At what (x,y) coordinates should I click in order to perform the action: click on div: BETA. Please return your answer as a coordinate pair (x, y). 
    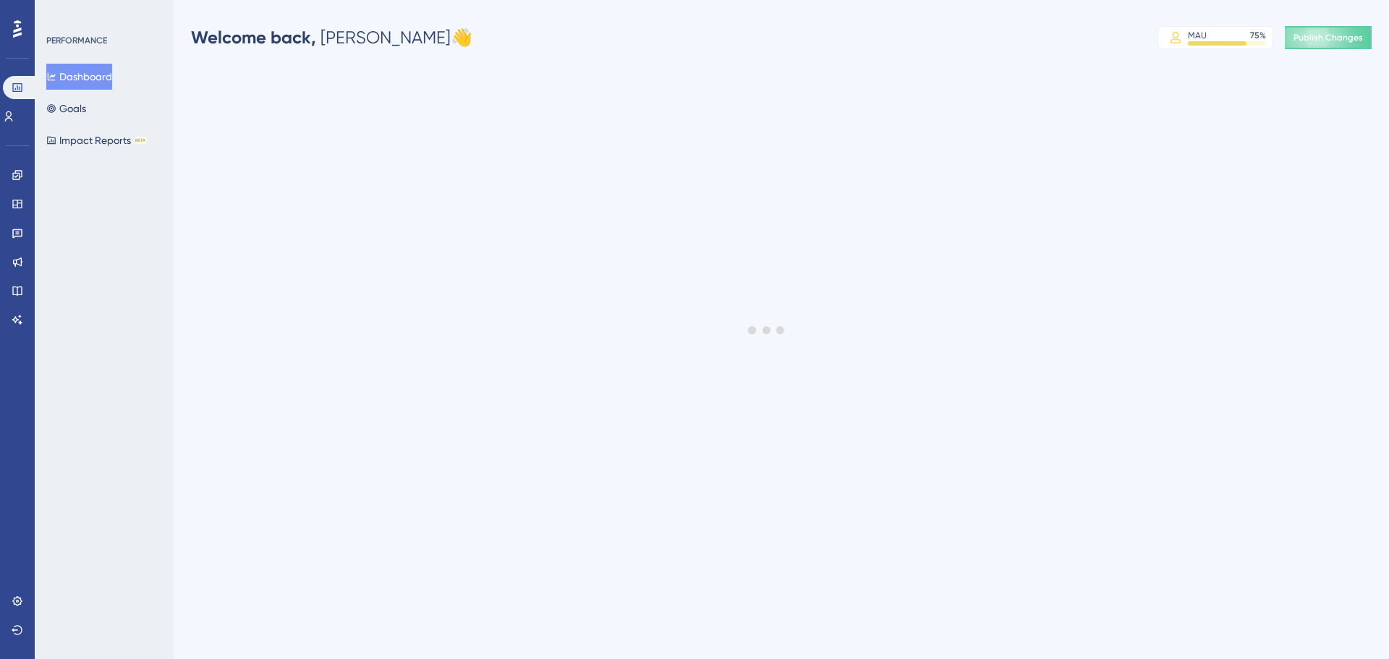
    Looking at the image, I should click on (140, 140).